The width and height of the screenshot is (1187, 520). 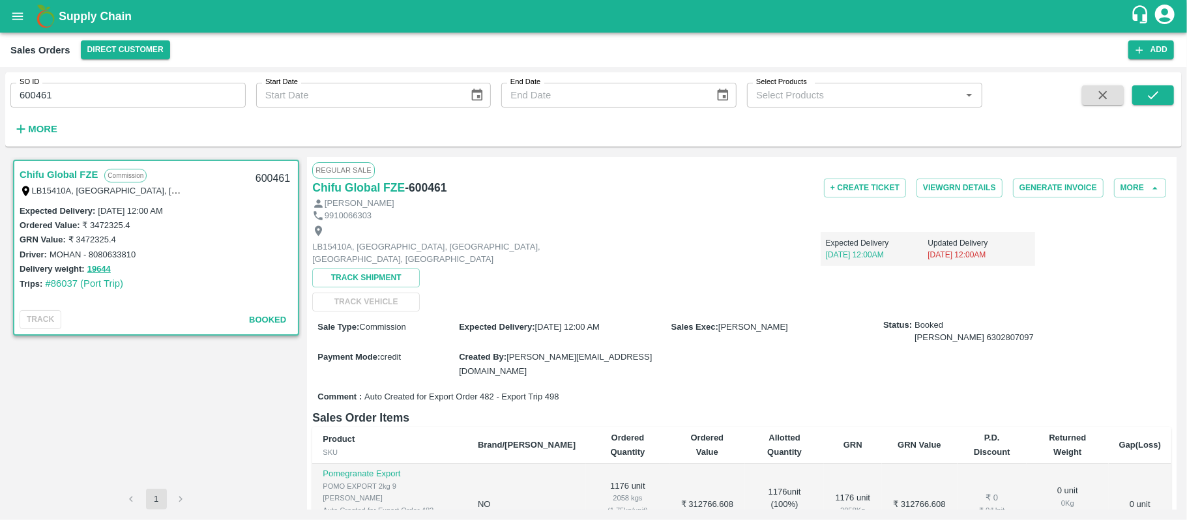 I want to click on button: Open, so click(x=969, y=95).